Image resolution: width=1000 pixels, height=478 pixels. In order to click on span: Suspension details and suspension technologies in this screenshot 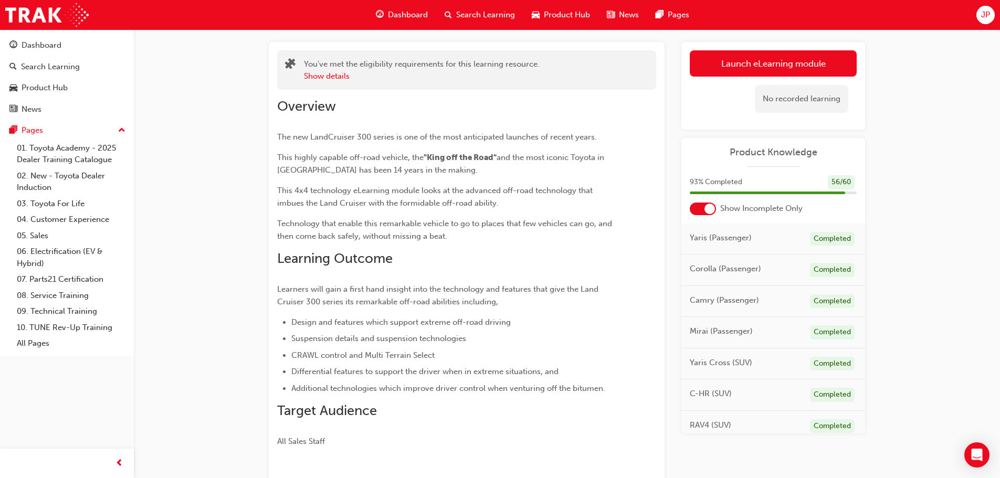, I will do `click(378, 338)`.